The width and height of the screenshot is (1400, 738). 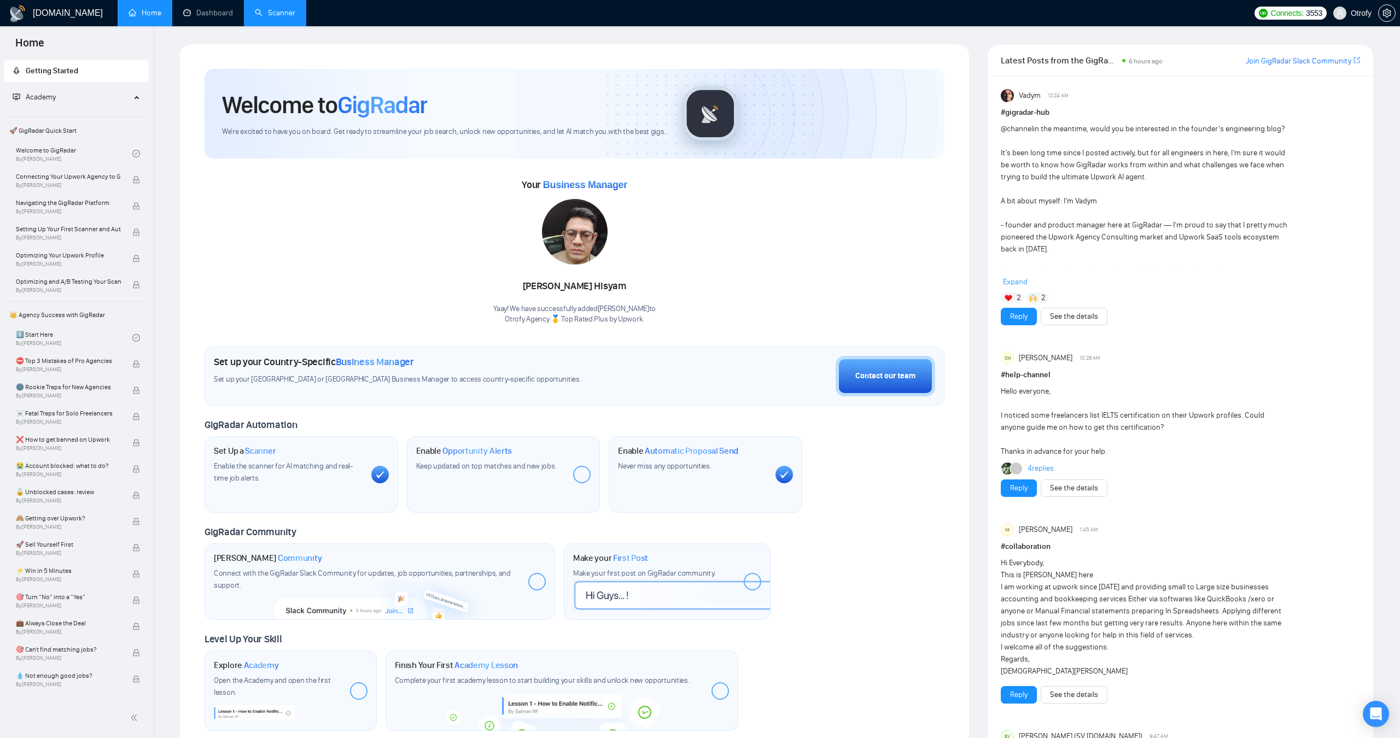 What do you see at coordinates (314, 362) in the screenshot?
I see `h1: Set up your Country-Specific` at bounding box center [314, 362].